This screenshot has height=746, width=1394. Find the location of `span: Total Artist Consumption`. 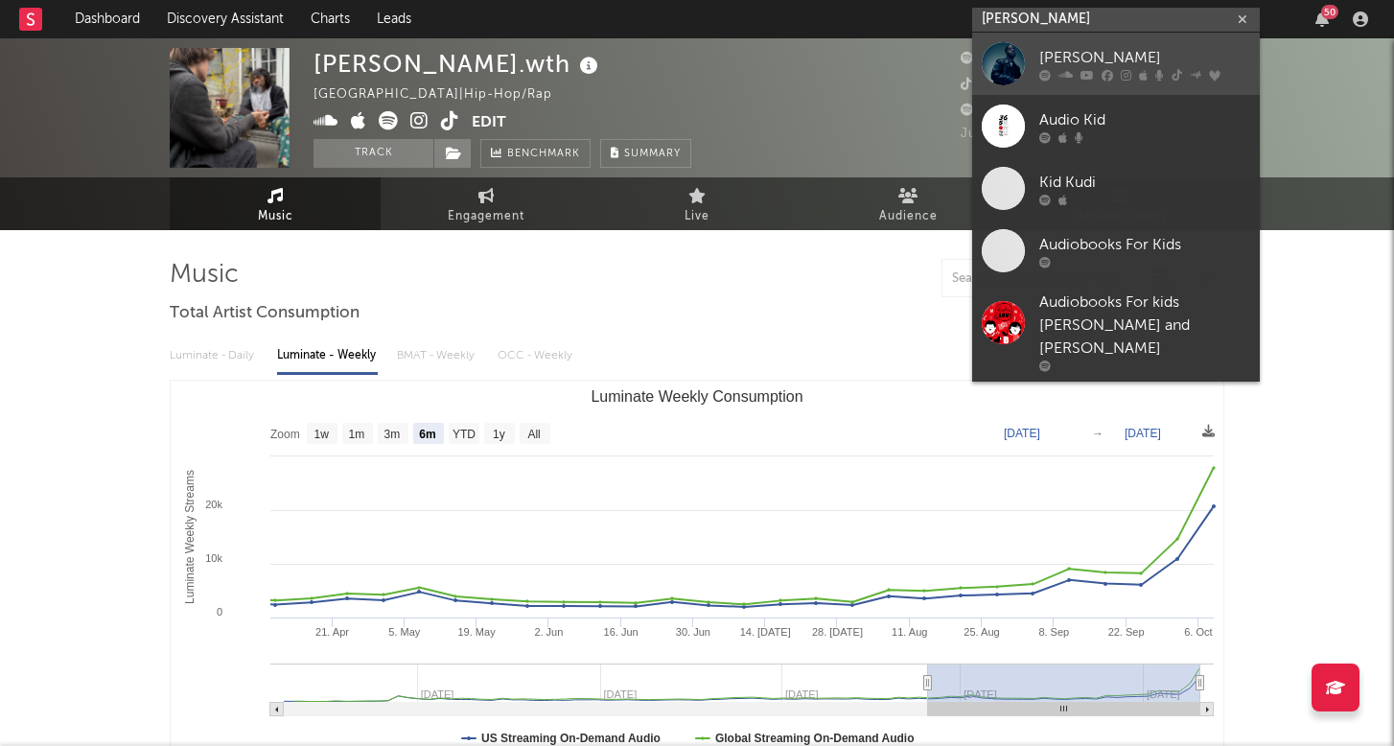

span: Total Artist Consumption is located at coordinates (265, 314).